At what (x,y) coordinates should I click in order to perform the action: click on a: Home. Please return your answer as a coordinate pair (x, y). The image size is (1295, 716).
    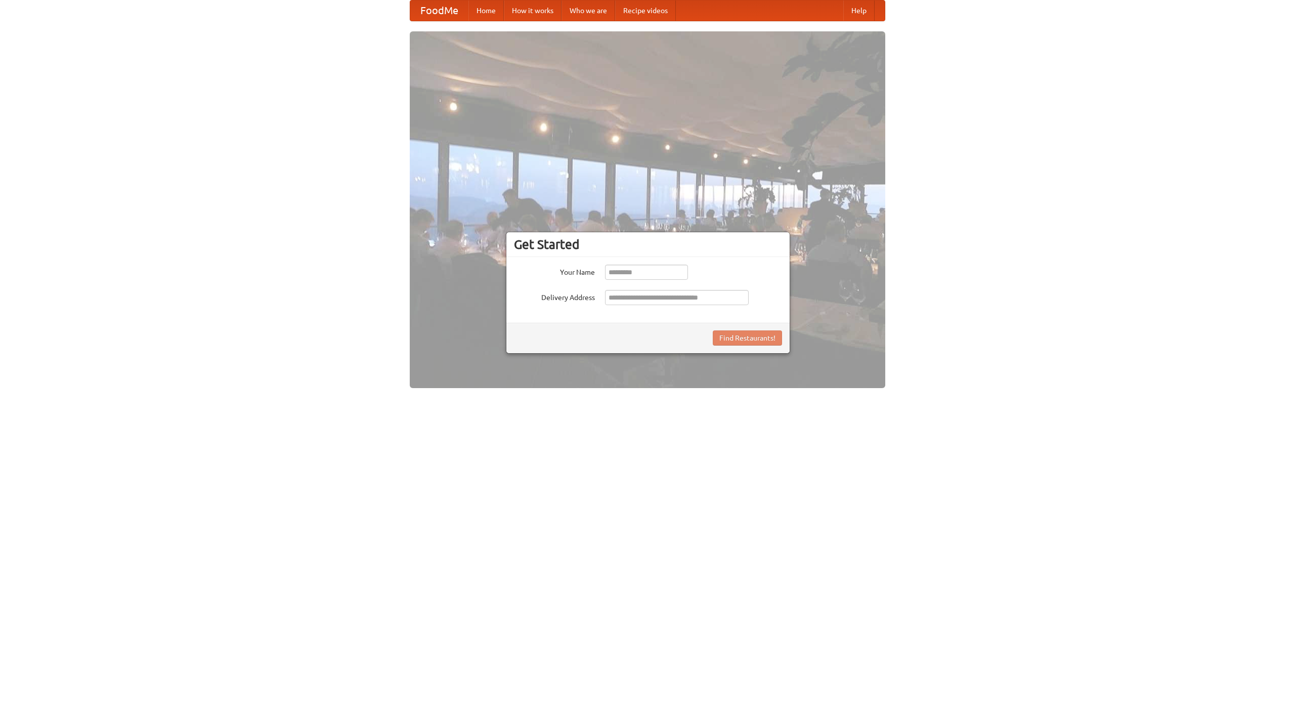
    Looking at the image, I should click on (486, 11).